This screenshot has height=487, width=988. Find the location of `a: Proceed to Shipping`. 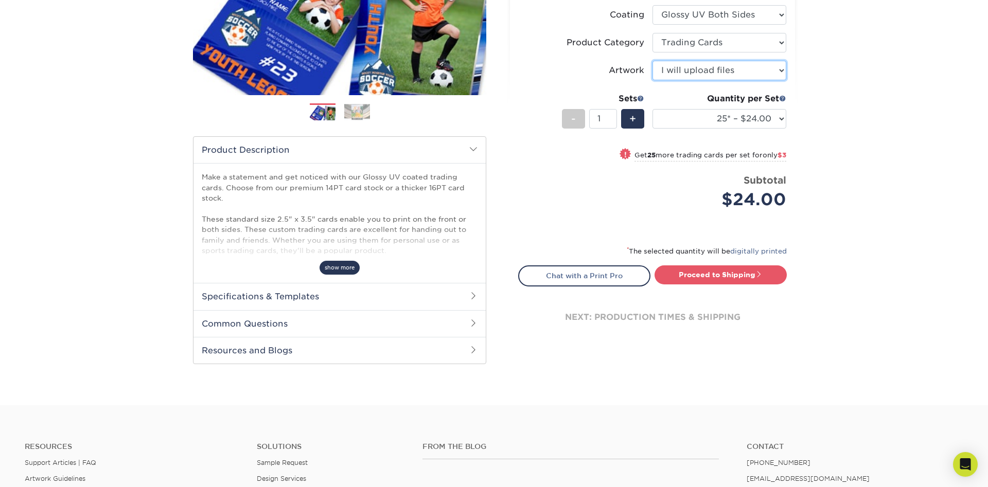

a: Proceed to Shipping is located at coordinates (720, 275).